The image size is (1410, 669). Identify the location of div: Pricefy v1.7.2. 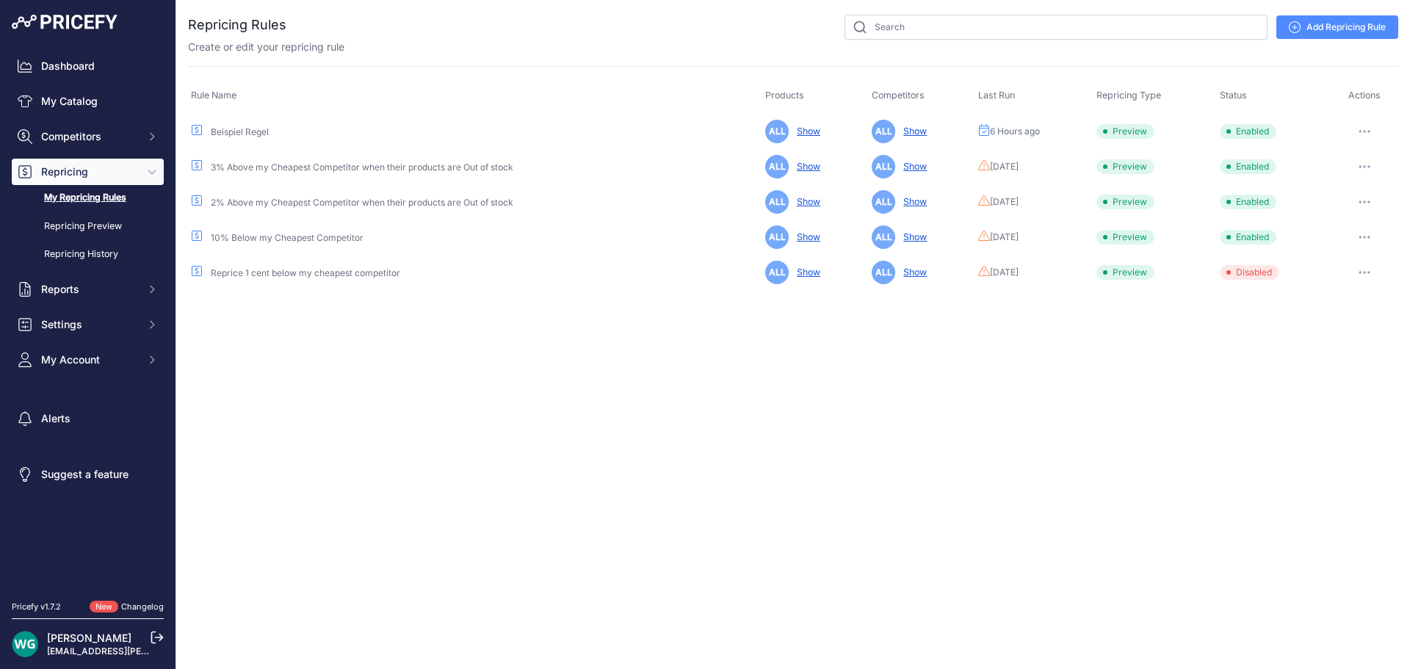
(36, 606).